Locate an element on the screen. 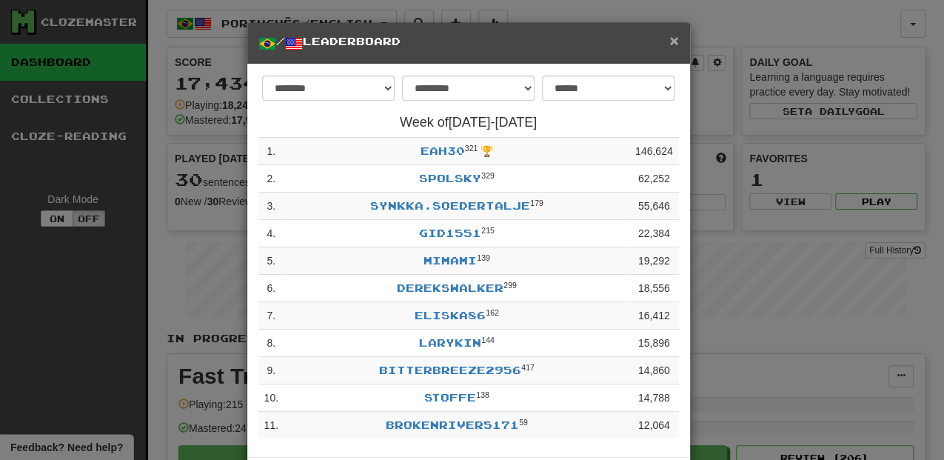 The height and width of the screenshot is (460, 944). sup: Level 138 is located at coordinates (483, 395).